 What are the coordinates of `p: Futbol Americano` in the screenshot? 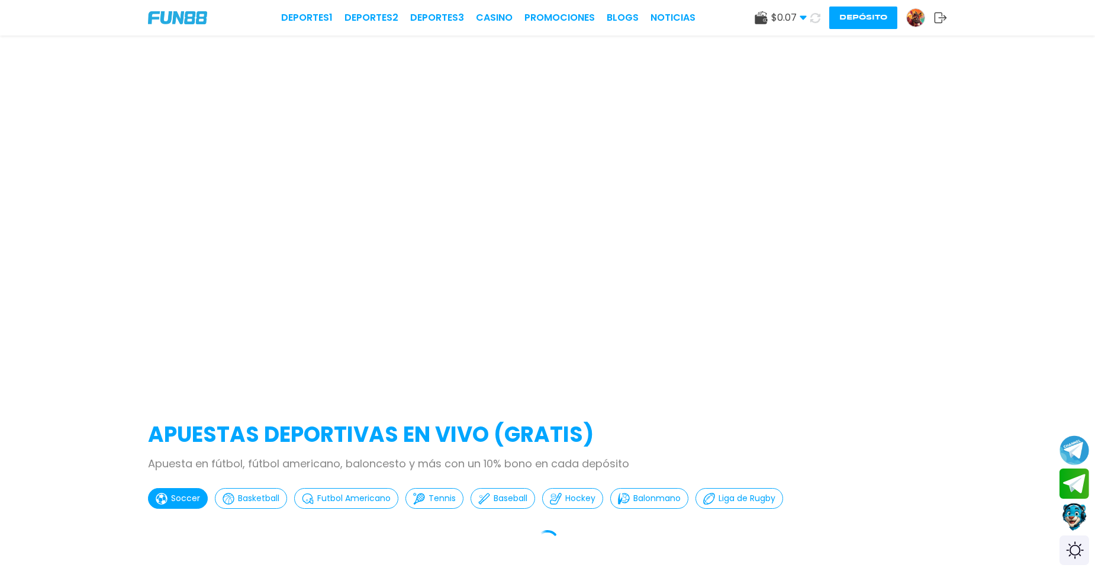 It's located at (354, 498).